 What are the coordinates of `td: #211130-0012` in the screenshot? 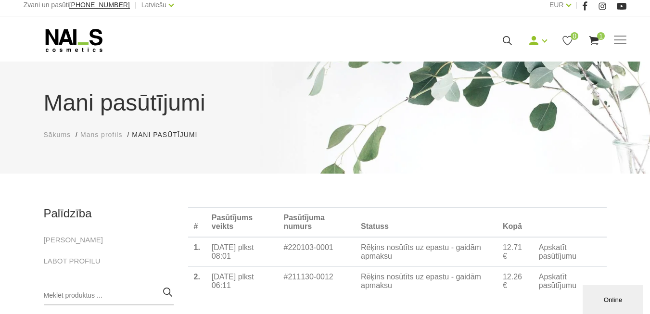 It's located at (316, 281).